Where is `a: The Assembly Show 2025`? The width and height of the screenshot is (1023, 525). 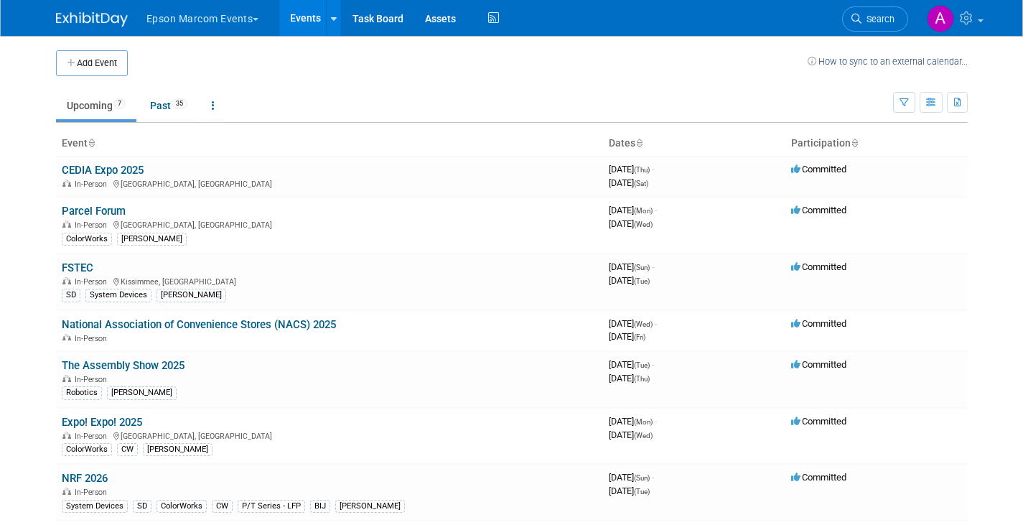
a: The Assembly Show 2025 is located at coordinates (123, 365).